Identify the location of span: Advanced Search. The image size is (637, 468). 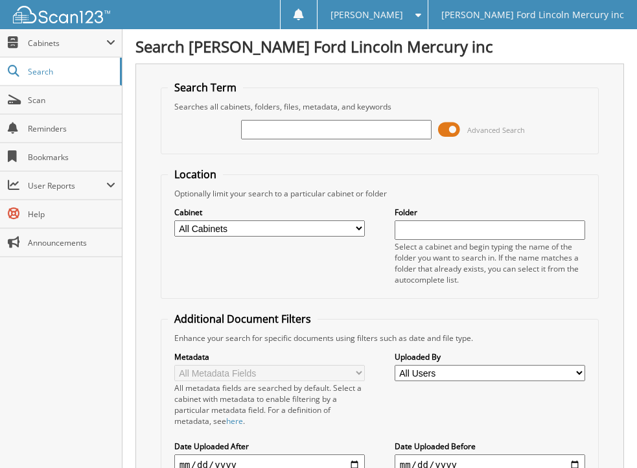
(496, 130).